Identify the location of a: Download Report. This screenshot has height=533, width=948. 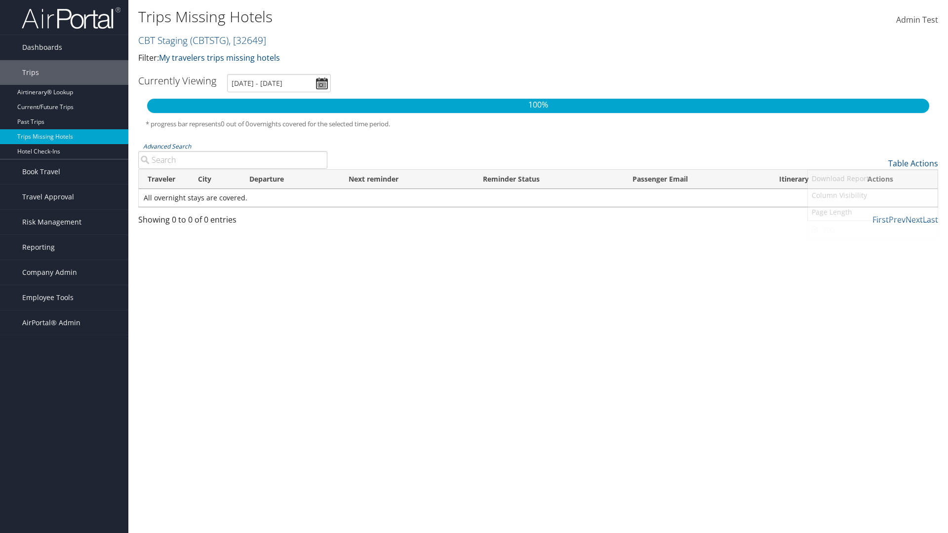
(873, 179).